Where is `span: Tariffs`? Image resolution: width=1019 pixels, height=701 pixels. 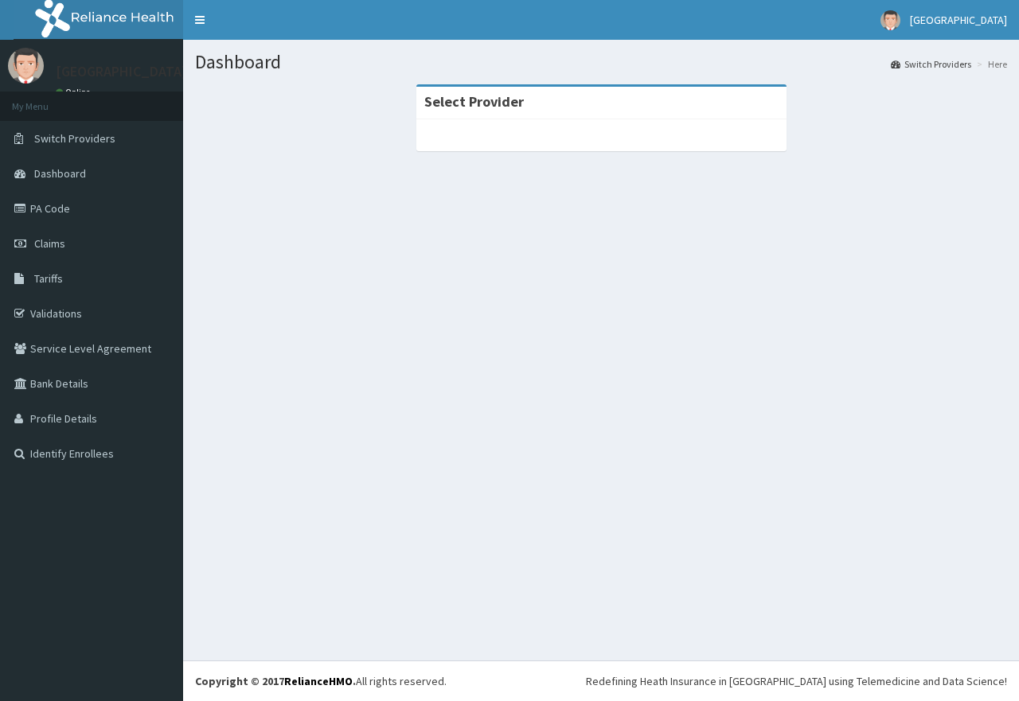
span: Tariffs is located at coordinates (49, 279).